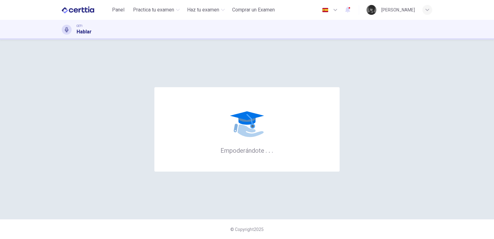 This screenshot has height=239, width=494. What do you see at coordinates (254, 10) in the screenshot?
I see `span: Comprar un Examen` at bounding box center [254, 10].